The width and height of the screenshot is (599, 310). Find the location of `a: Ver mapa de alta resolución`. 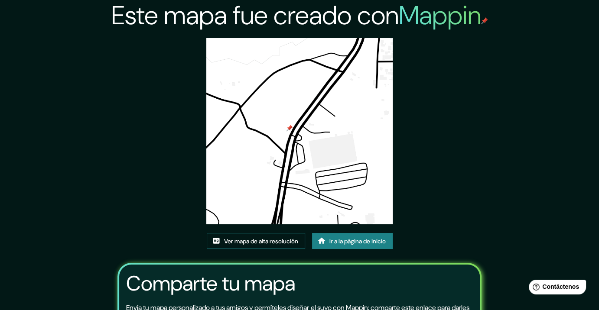

a: Ver mapa de alta resolución is located at coordinates (256, 241).